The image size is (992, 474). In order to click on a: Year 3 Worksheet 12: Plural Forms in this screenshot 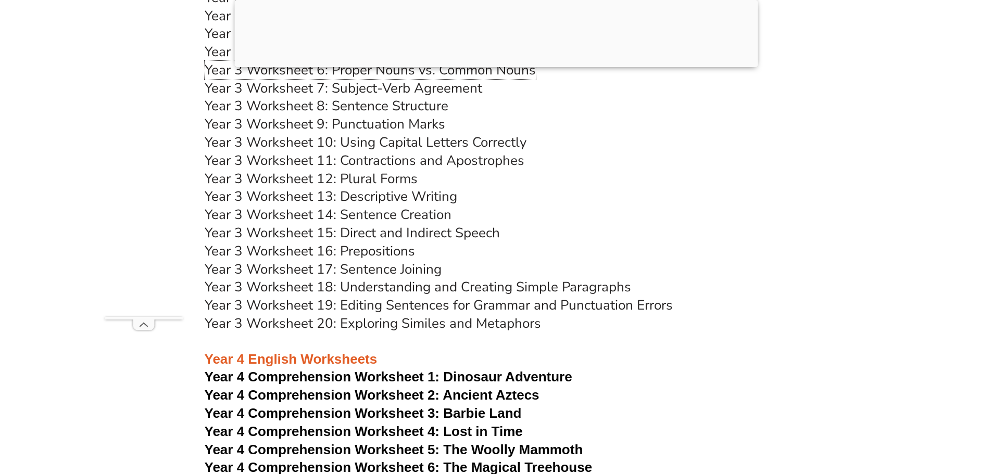, I will do `click(311, 179)`.